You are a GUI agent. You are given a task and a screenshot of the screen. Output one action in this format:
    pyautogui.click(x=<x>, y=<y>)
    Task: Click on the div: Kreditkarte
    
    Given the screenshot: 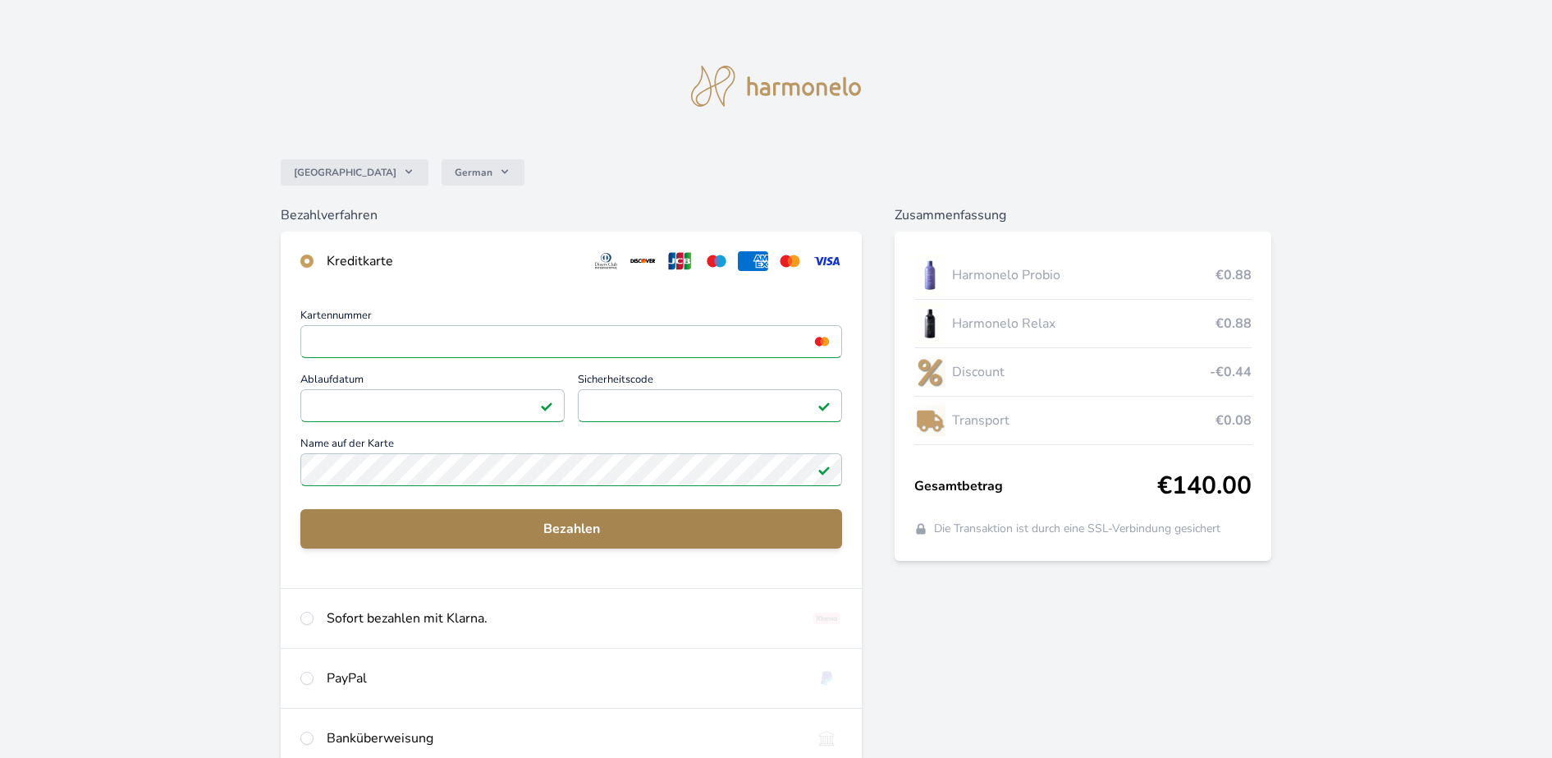 What is the action you would take?
    pyautogui.click(x=452, y=261)
    